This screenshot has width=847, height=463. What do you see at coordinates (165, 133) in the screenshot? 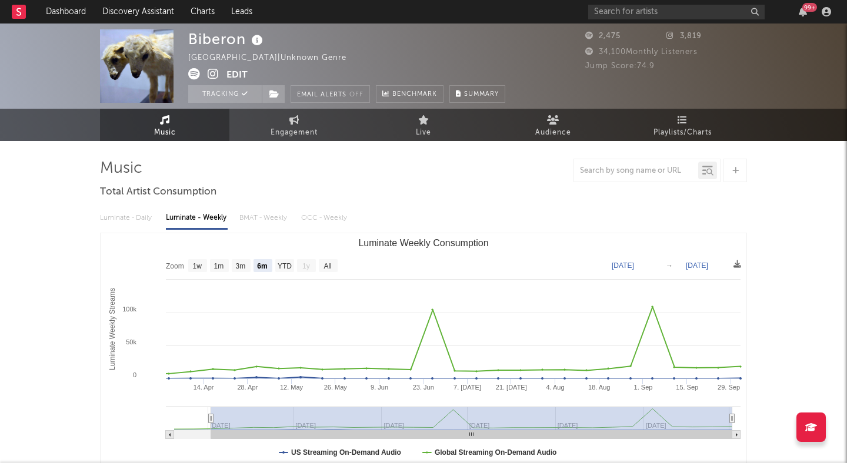
I see `span: Music` at bounding box center [165, 133].